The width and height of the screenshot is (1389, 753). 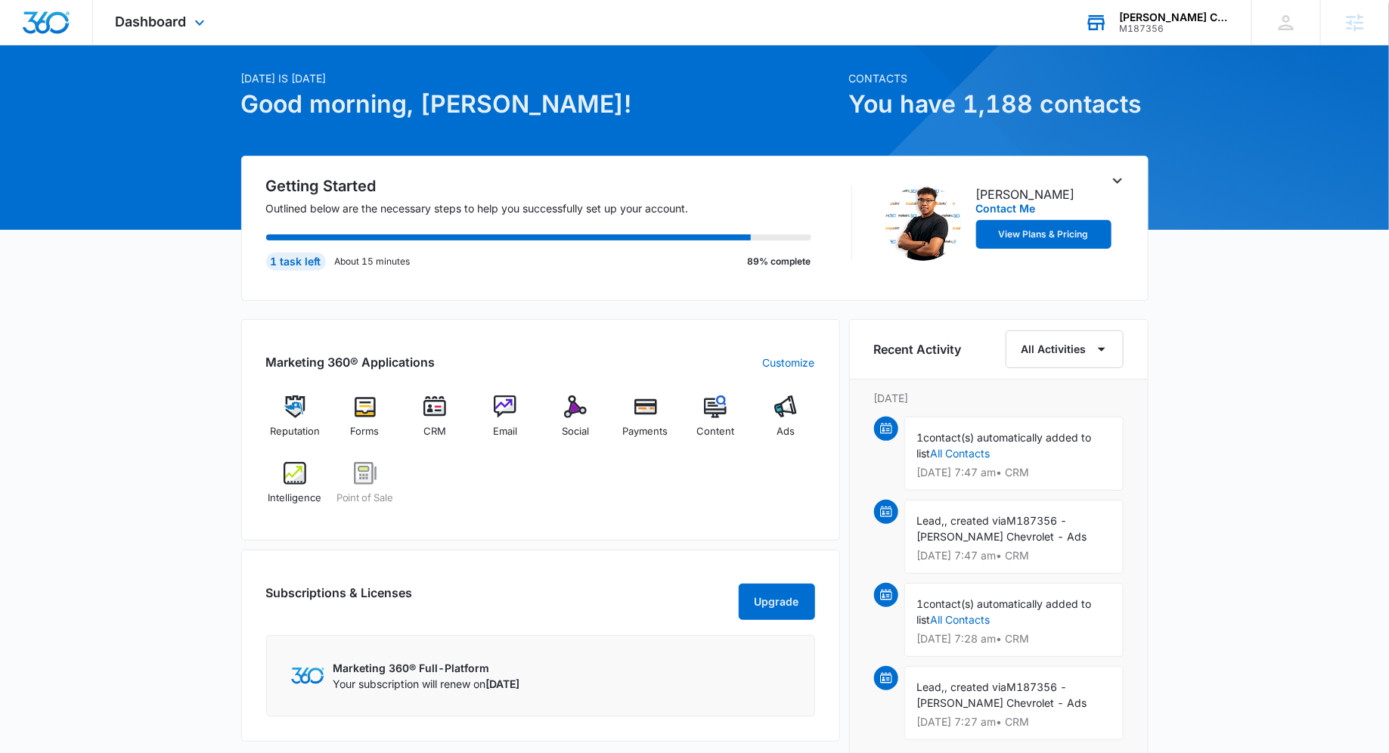 What do you see at coordinates (548, 186) in the screenshot?
I see `h2: Getting Started` at bounding box center [548, 186].